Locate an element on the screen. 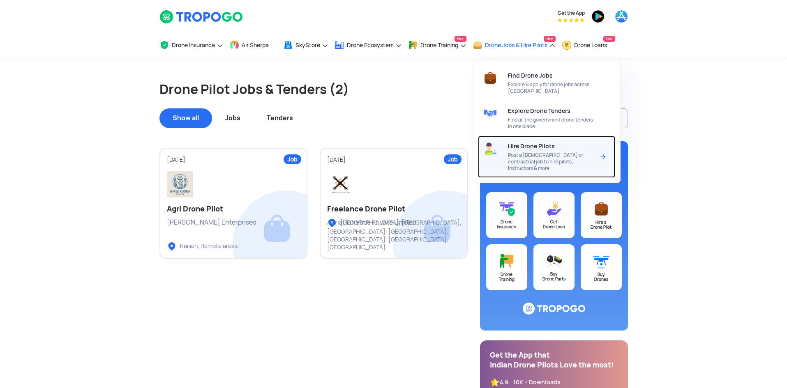 The height and width of the screenshot is (388, 787). span: Hire Drone Pilots is located at coordinates (532, 146).